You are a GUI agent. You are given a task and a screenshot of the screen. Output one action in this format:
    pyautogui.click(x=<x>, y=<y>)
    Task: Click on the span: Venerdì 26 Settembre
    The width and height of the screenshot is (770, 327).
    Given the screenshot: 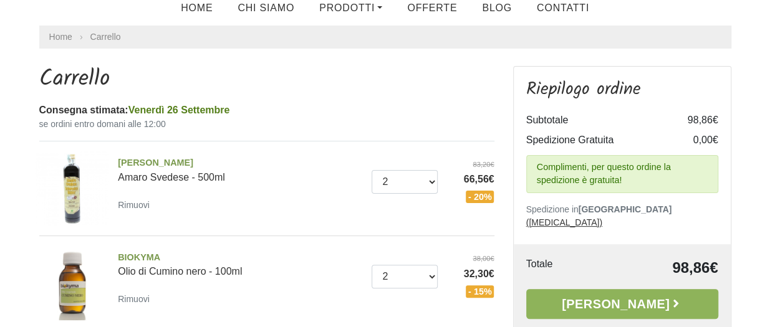 What is the action you would take?
    pyautogui.click(x=179, y=110)
    